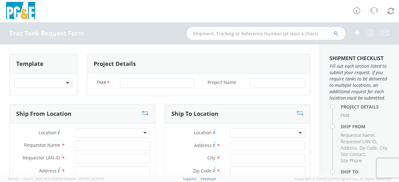  I want to click on input: Shipment, Tracking or Reference Number (at least 4 chars), so click(266, 33).